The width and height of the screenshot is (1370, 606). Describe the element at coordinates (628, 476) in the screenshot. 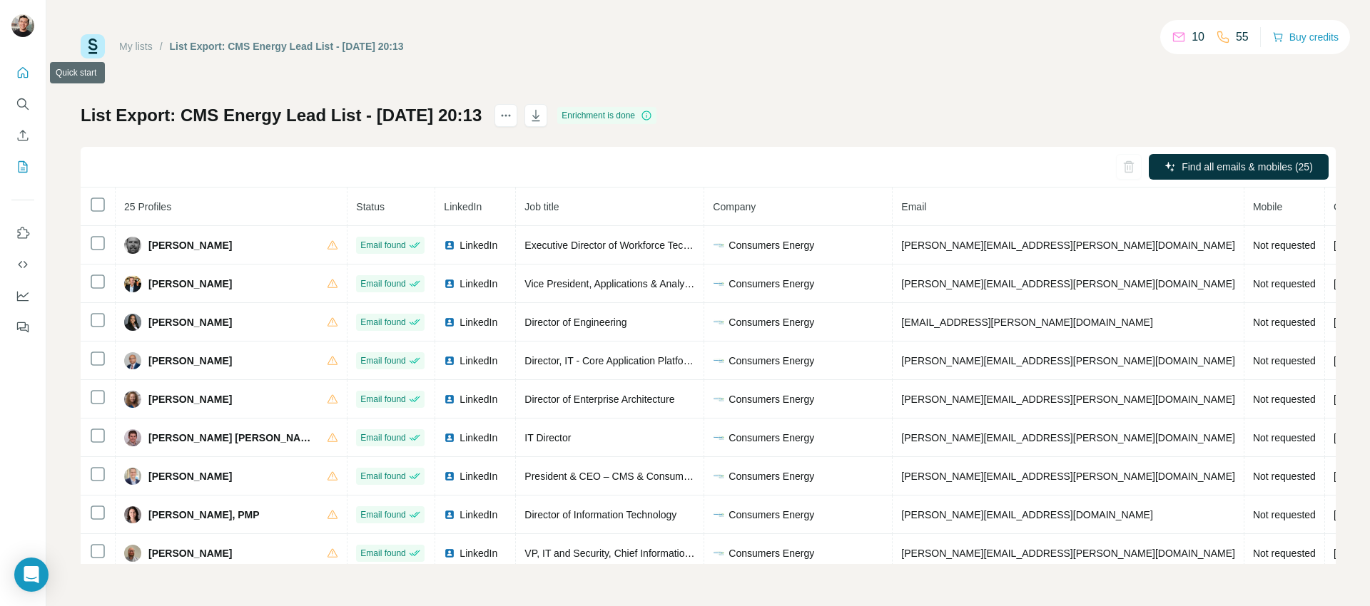

I see `span: President & CEO – CMS & Consumers Energy` at that location.